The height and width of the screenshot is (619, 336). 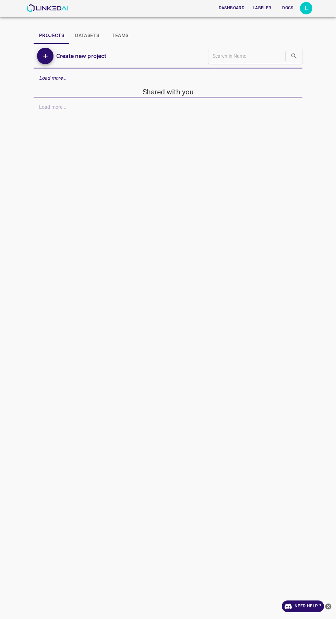 I want to click on button: Datasets, so click(x=87, y=36).